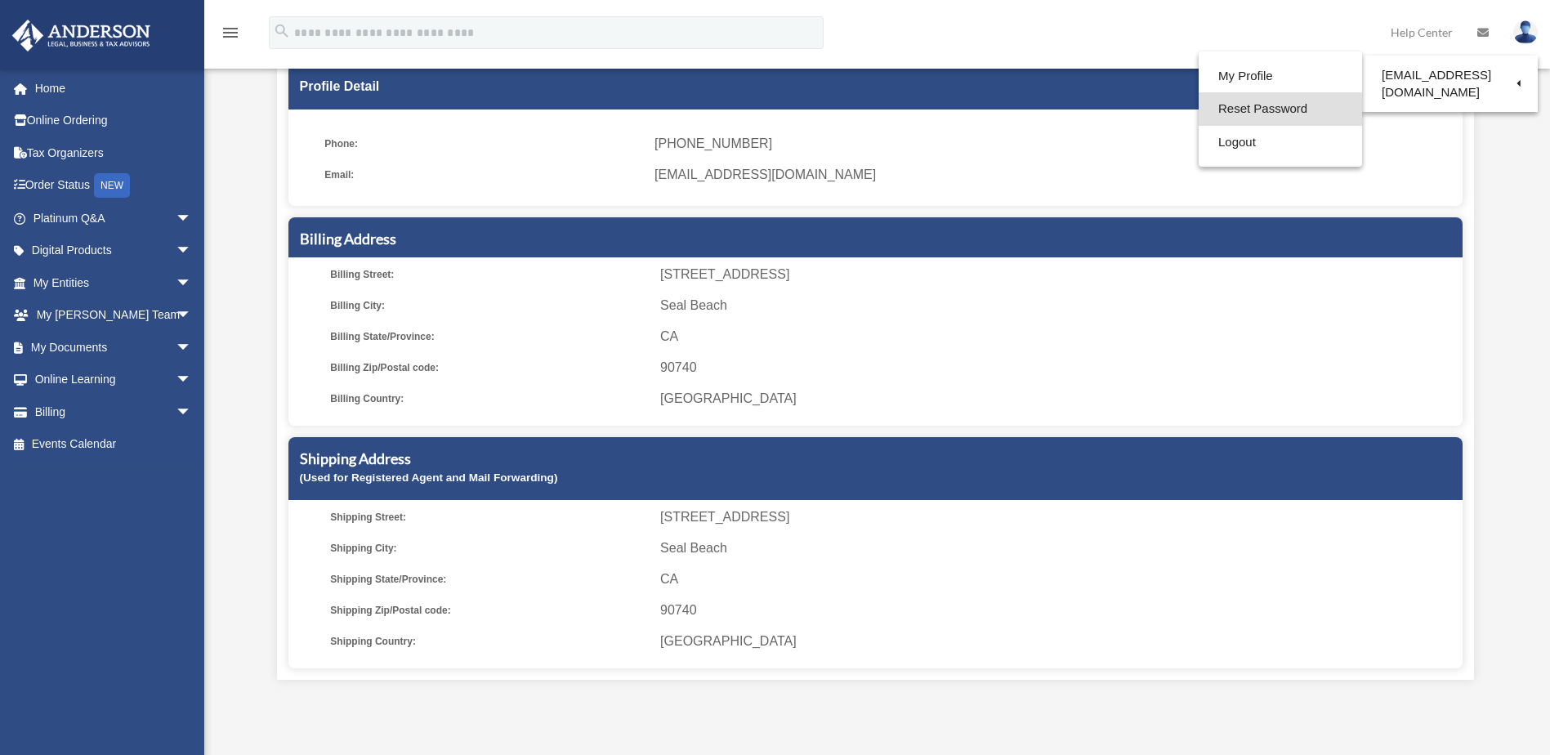 The height and width of the screenshot is (755, 1550). What do you see at coordinates (490, 368) in the screenshot?
I see `span: Billing Zip/Postal code:` at bounding box center [490, 368].